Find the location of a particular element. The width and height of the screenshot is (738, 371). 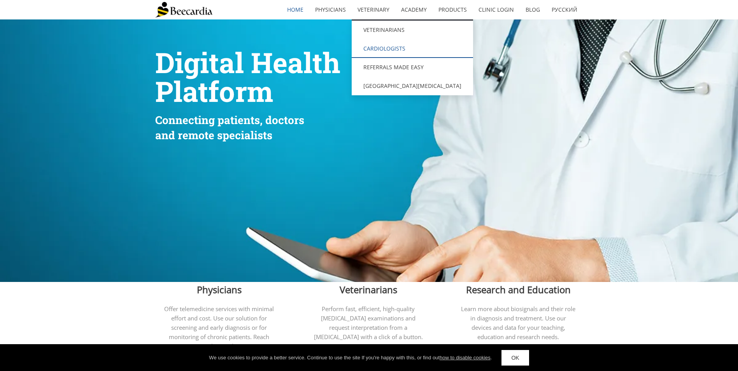

a: home is located at coordinates (295, 10).